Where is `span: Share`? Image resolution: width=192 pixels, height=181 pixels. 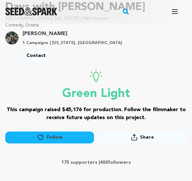 span: Share is located at coordinates (147, 138).